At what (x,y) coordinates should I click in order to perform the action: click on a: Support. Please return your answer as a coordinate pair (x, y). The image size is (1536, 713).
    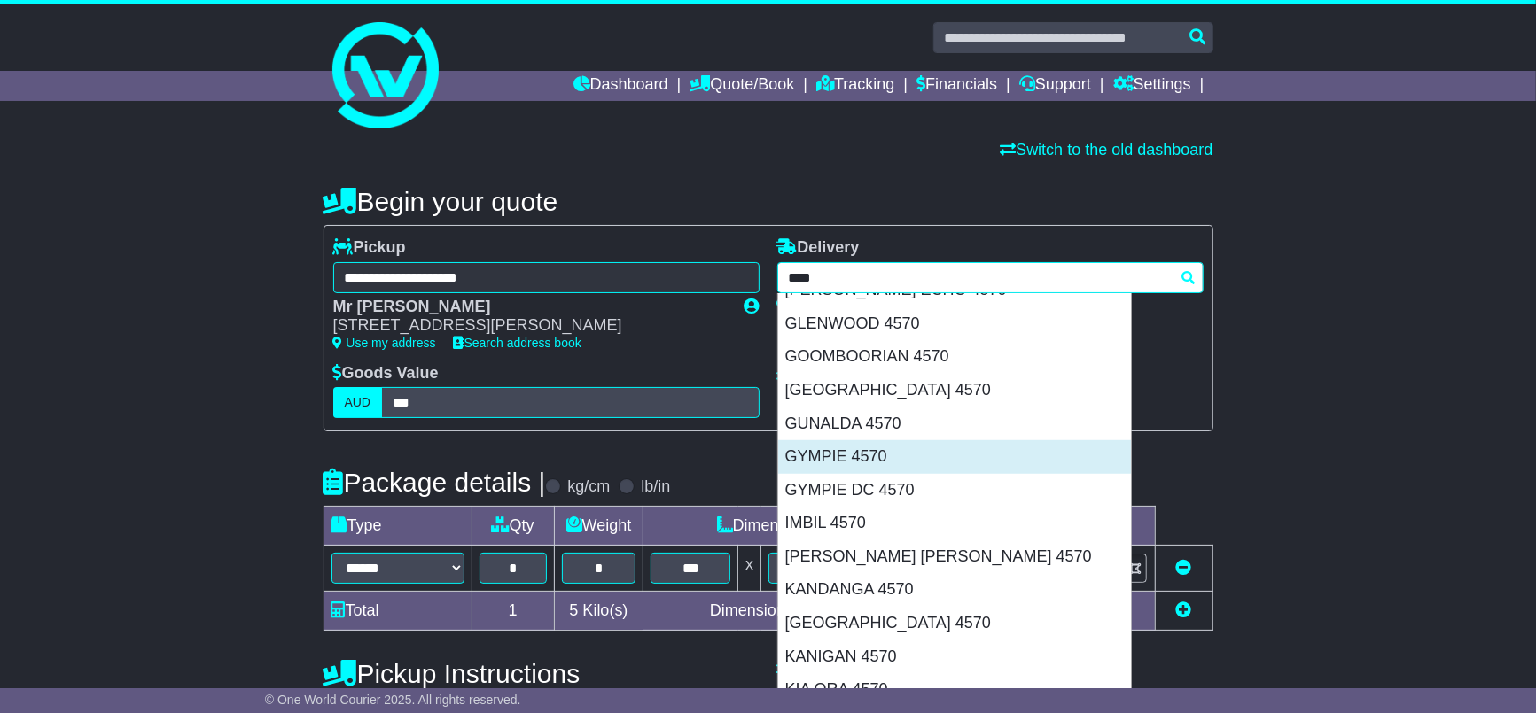
    Looking at the image, I should click on (1054, 86).